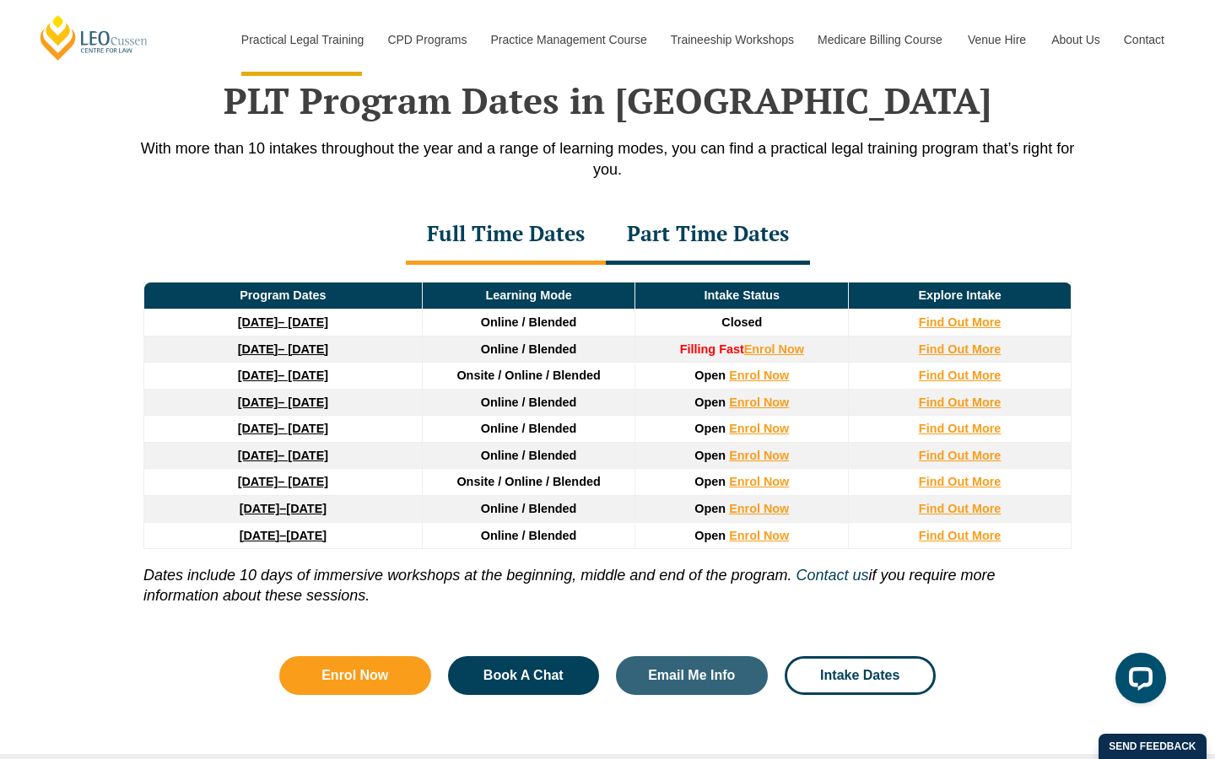  What do you see at coordinates (960, 296) in the screenshot?
I see `td: Explore Intake` at bounding box center [960, 296].